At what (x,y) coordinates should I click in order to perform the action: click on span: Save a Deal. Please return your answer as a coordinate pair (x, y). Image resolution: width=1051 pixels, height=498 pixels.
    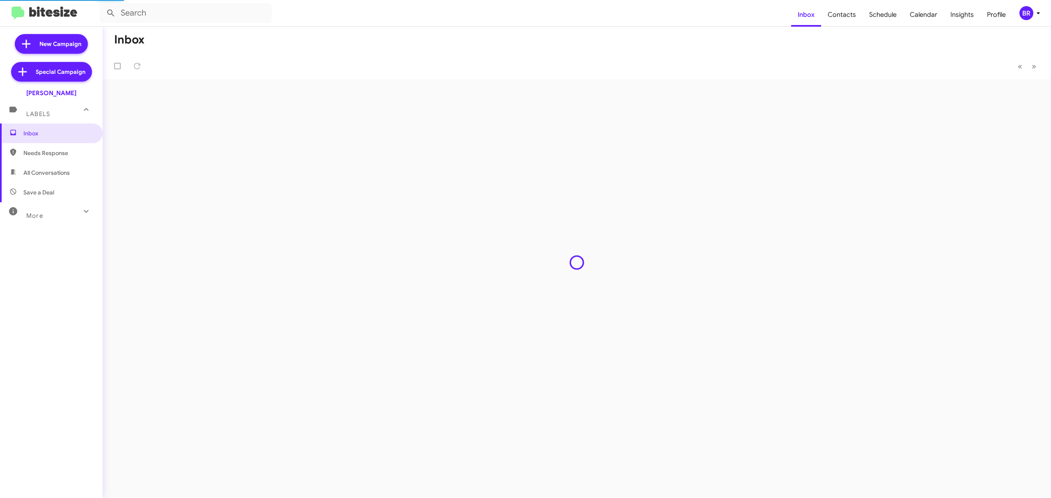
    Looking at the image, I should click on (39, 193).